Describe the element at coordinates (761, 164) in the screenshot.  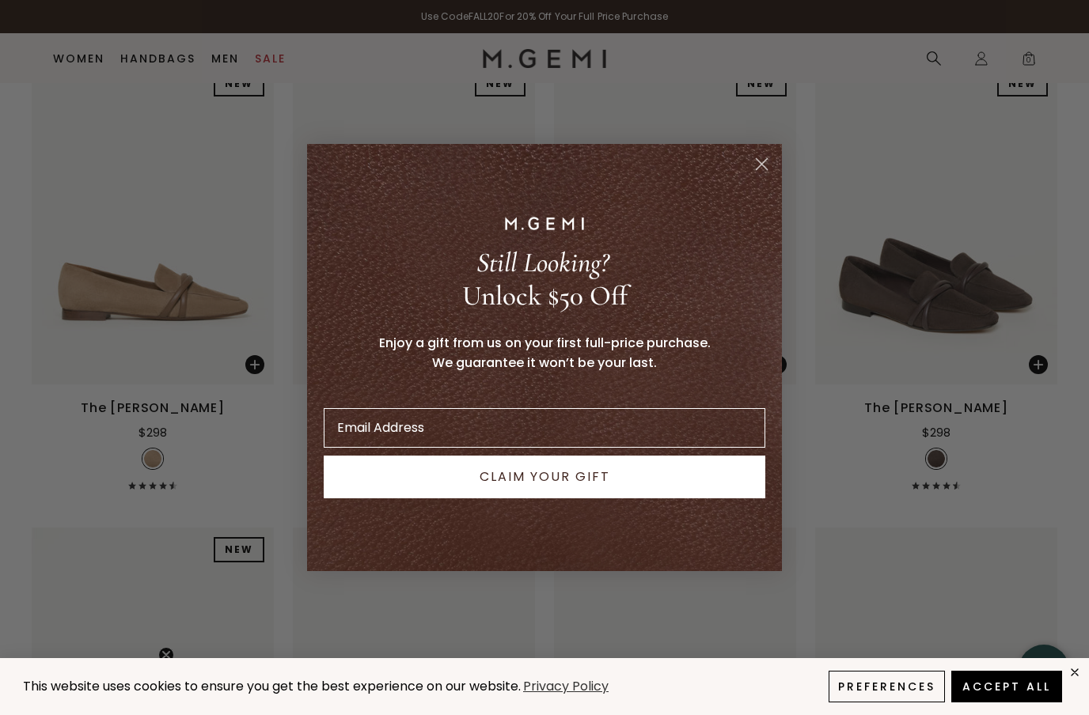
I see `button: Close dialog` at that location.